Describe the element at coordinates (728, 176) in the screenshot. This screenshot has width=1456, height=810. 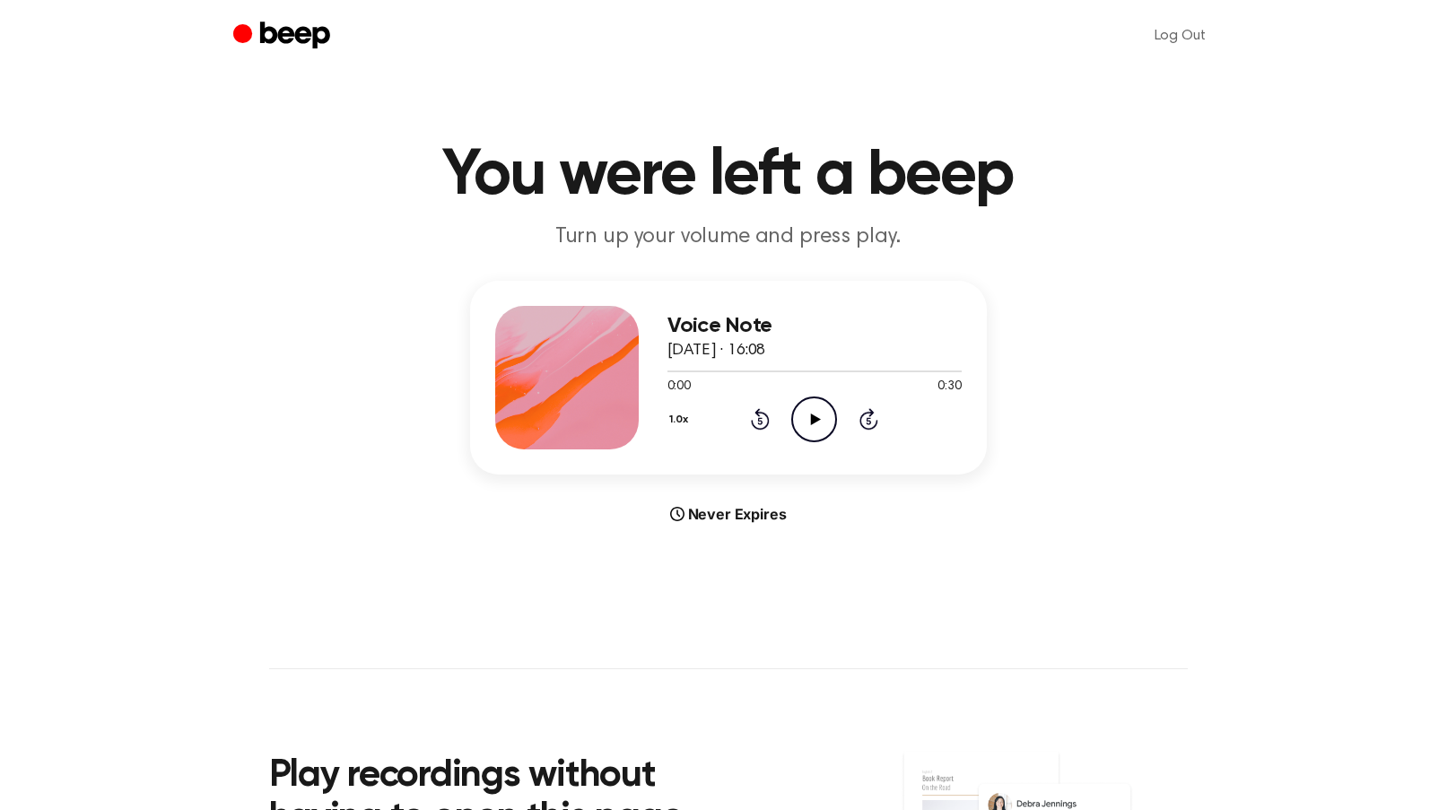
I see `h1: You were left a beep` at that location.